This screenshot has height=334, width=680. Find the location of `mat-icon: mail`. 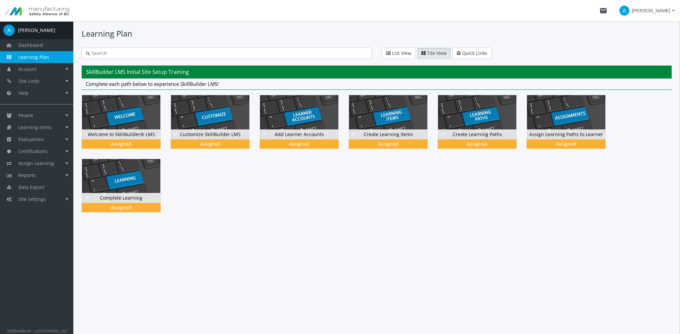

mat-icon: mail is located at coordinates (603, 11).